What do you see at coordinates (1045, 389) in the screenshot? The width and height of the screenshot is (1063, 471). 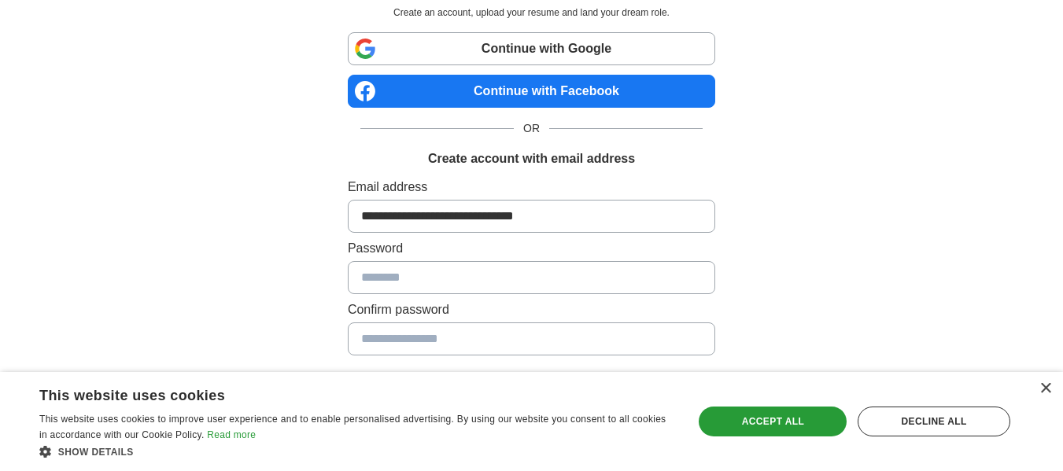 I see `div: Close` at bounding box center [1045, 389].